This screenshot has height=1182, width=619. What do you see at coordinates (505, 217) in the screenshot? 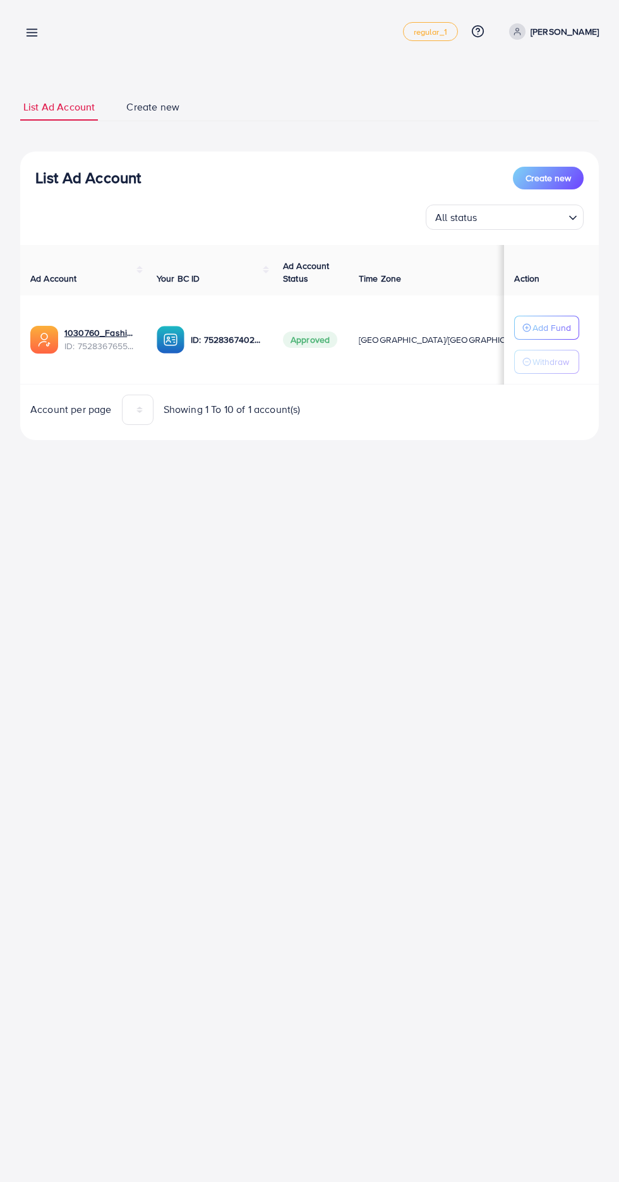
I see `div: Search for option` at bounding box center [505, 217].